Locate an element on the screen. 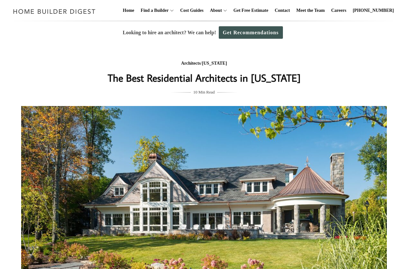 Image resolution: width=408 pixels, height=269 pixels. a: Meet the Team is located at coordinates (310, 11).